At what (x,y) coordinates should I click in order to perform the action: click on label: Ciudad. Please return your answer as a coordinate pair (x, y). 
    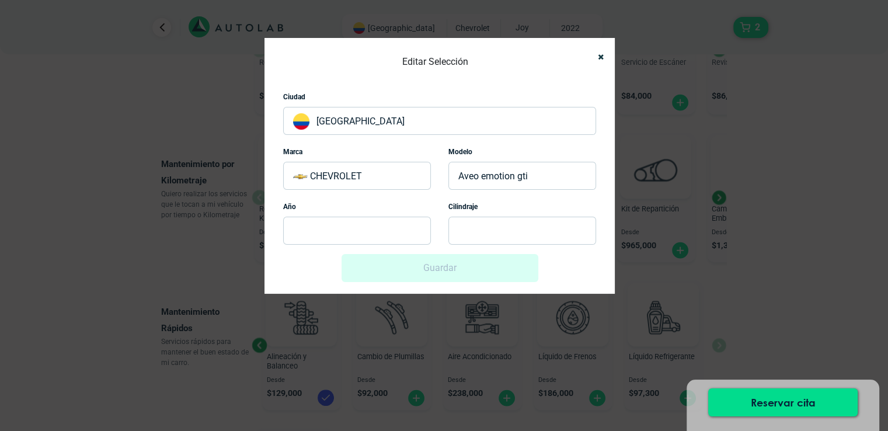
    Looking at the image, I should click on (294, 97).